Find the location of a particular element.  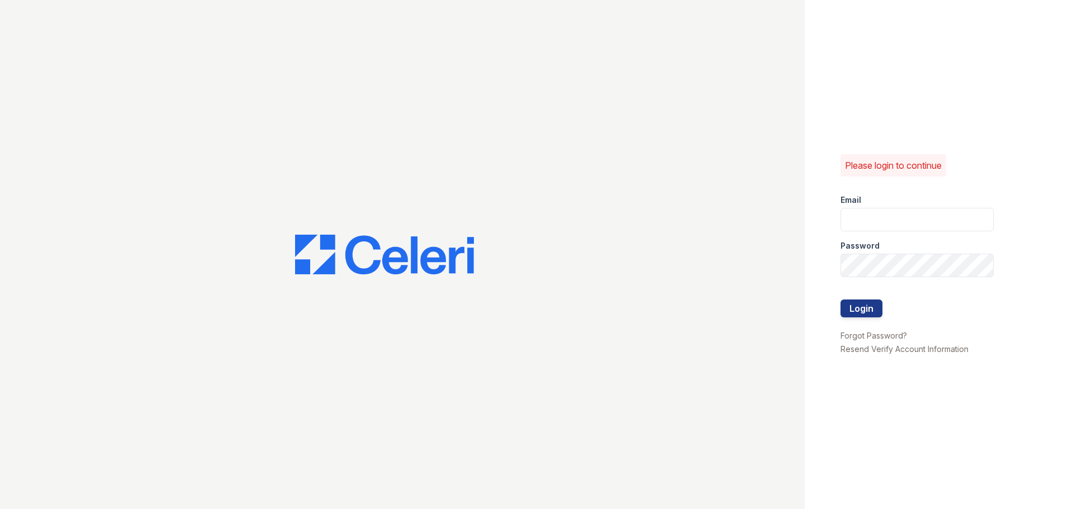

p: Please login to continue is located at coordinates (893, 165).